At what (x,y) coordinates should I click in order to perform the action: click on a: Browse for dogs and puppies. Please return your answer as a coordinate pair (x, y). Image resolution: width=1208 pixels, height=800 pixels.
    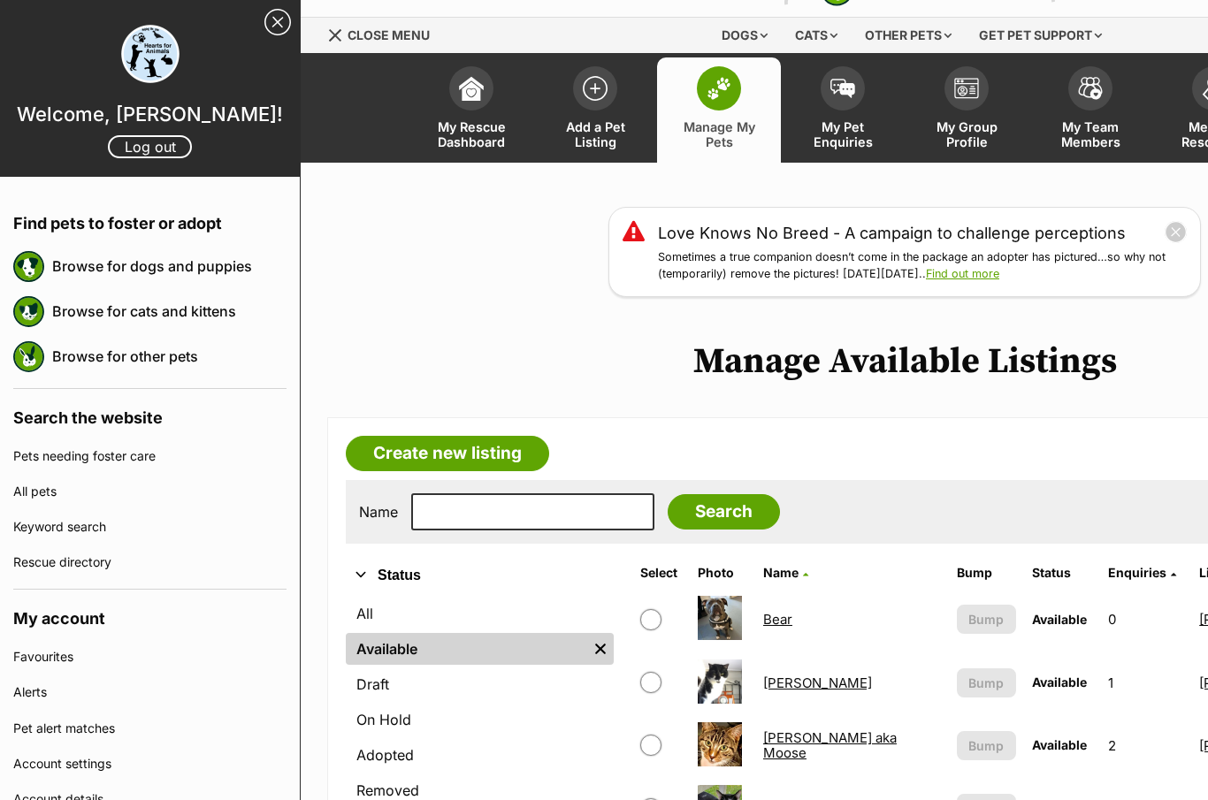
    Looking at the image, I should click on (169, 266).